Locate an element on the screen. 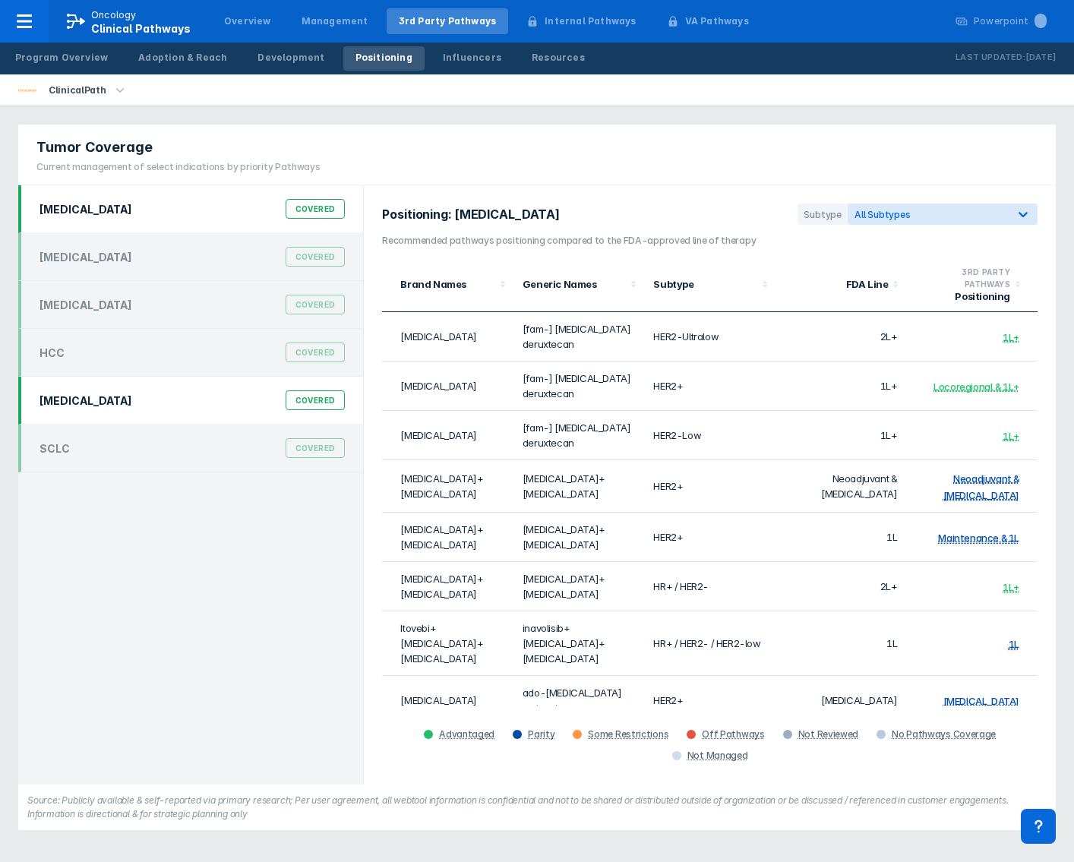 Image resolution: width=1074 pixels, height=862 pixels. p: Last Updated: is located at coordinates (991, 58).